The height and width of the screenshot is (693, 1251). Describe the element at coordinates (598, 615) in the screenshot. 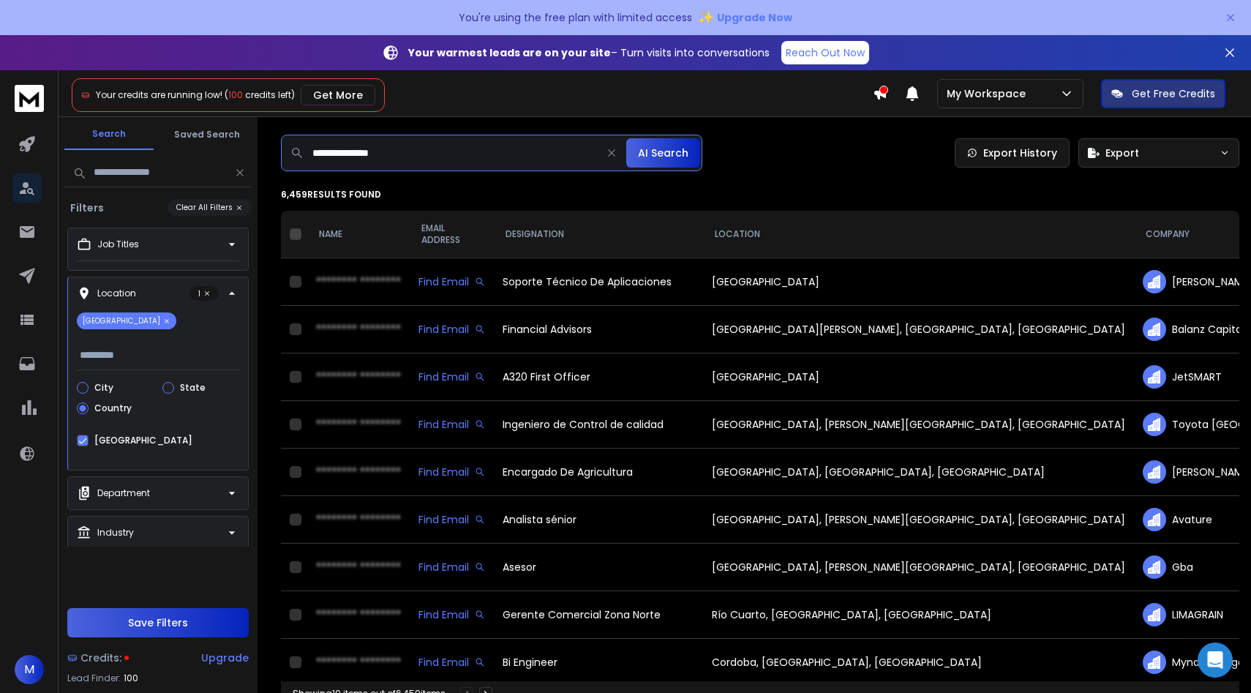

I see `td: Gerente Comercial Zona Norte` at that location.